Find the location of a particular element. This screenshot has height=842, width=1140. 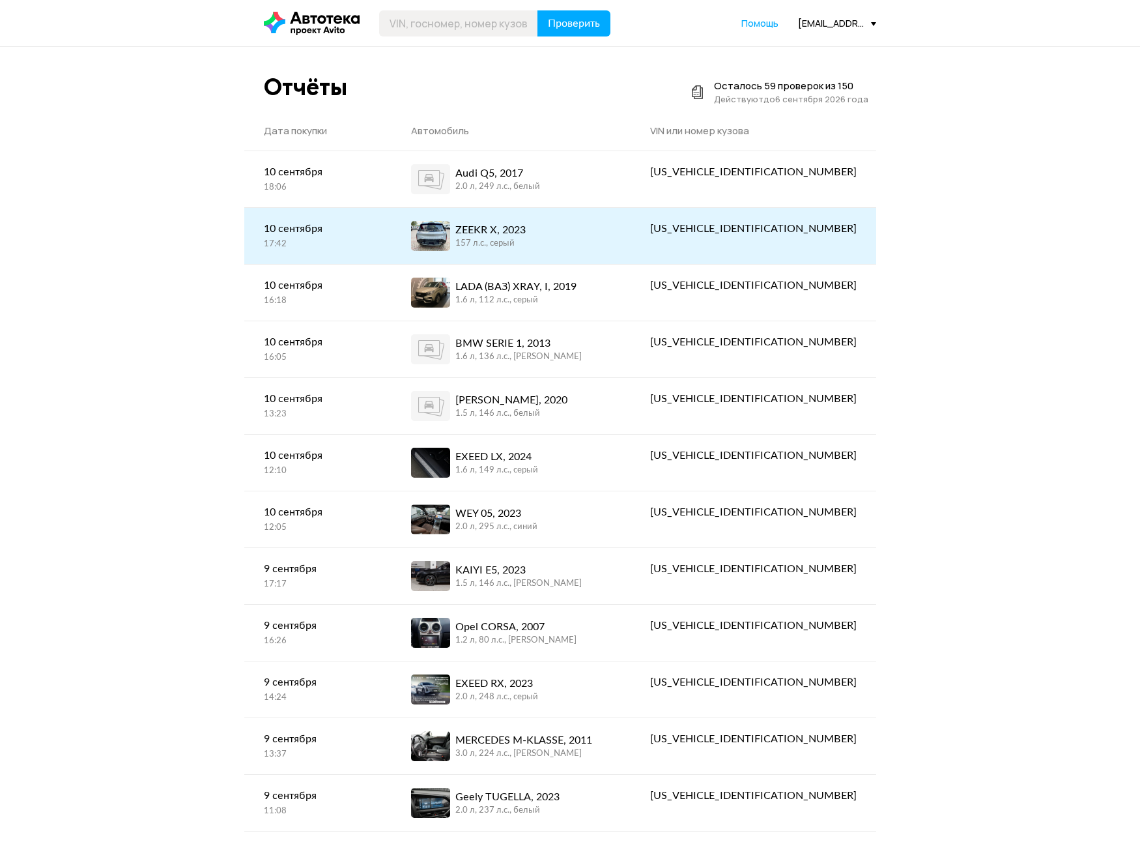

div: MERCEDES M-KLASSE, 2011 is located at coordinates (524, 740).